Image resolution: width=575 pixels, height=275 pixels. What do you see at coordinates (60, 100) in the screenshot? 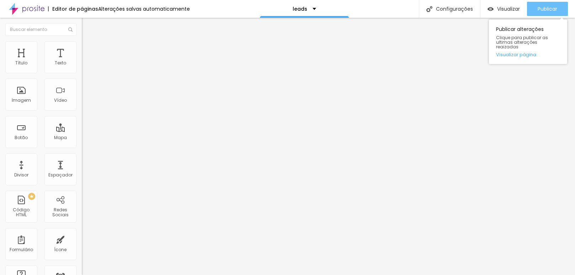
I see `div: Vídeo` at bounding box center [60, 100].